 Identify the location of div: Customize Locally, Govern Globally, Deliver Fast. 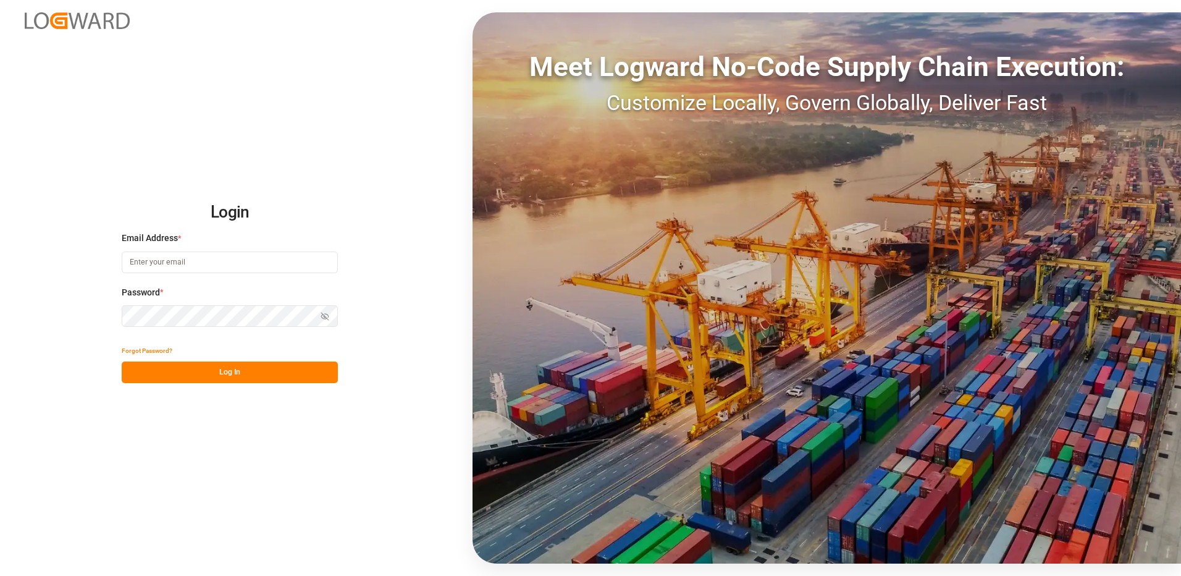
(827, 103).